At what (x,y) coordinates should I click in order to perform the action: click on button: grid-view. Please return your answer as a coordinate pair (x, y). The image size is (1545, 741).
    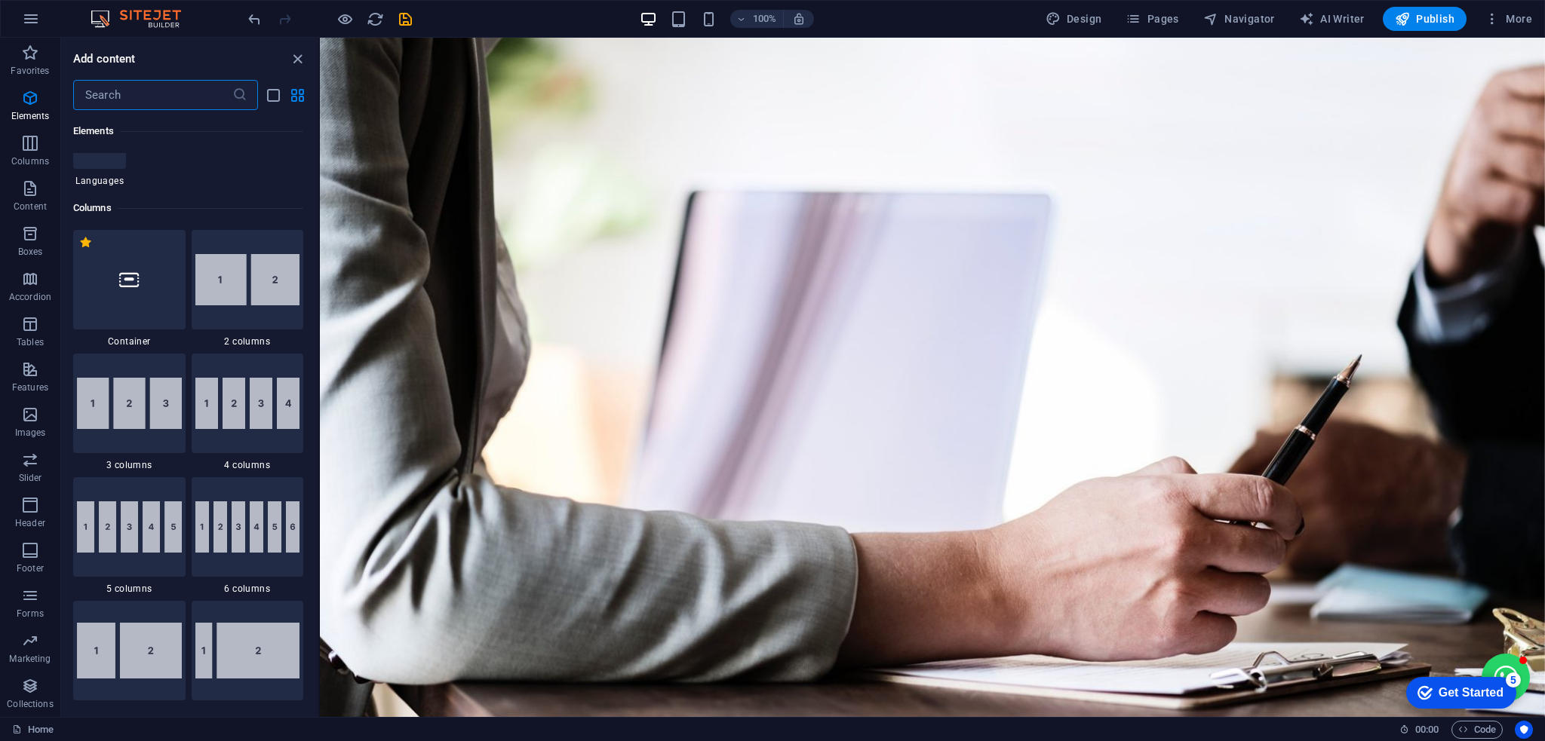
    Looking at the image, I should click on (297, 95).